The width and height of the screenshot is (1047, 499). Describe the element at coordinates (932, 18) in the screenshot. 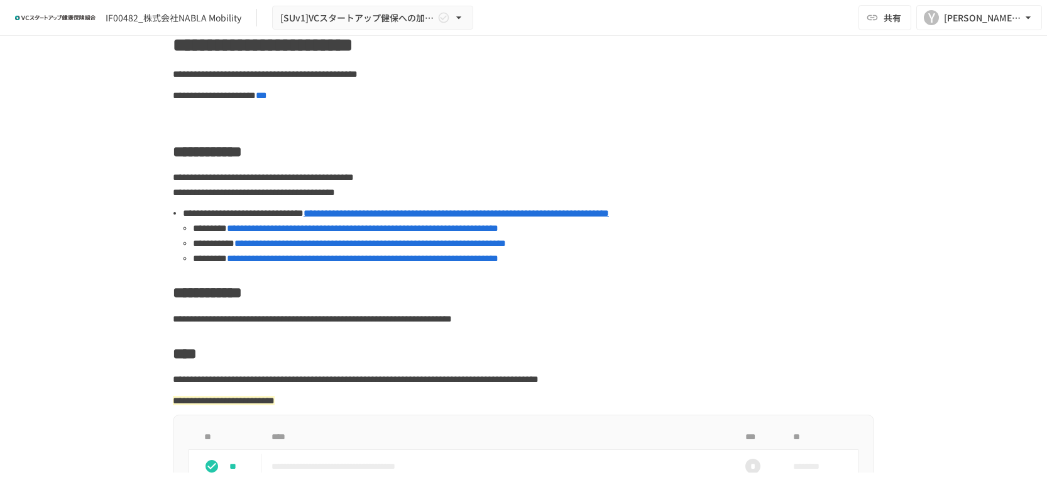

I see `div: Y` at that location.